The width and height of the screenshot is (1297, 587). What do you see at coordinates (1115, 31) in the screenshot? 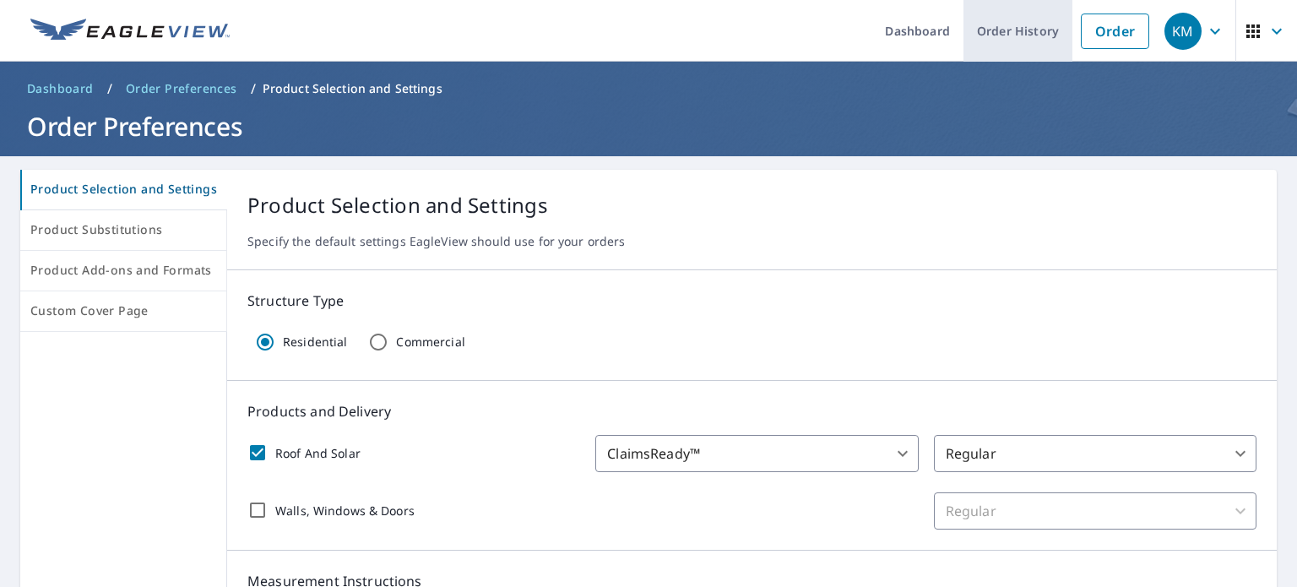
I see `a: Order` at bounding box center [1115, 31].